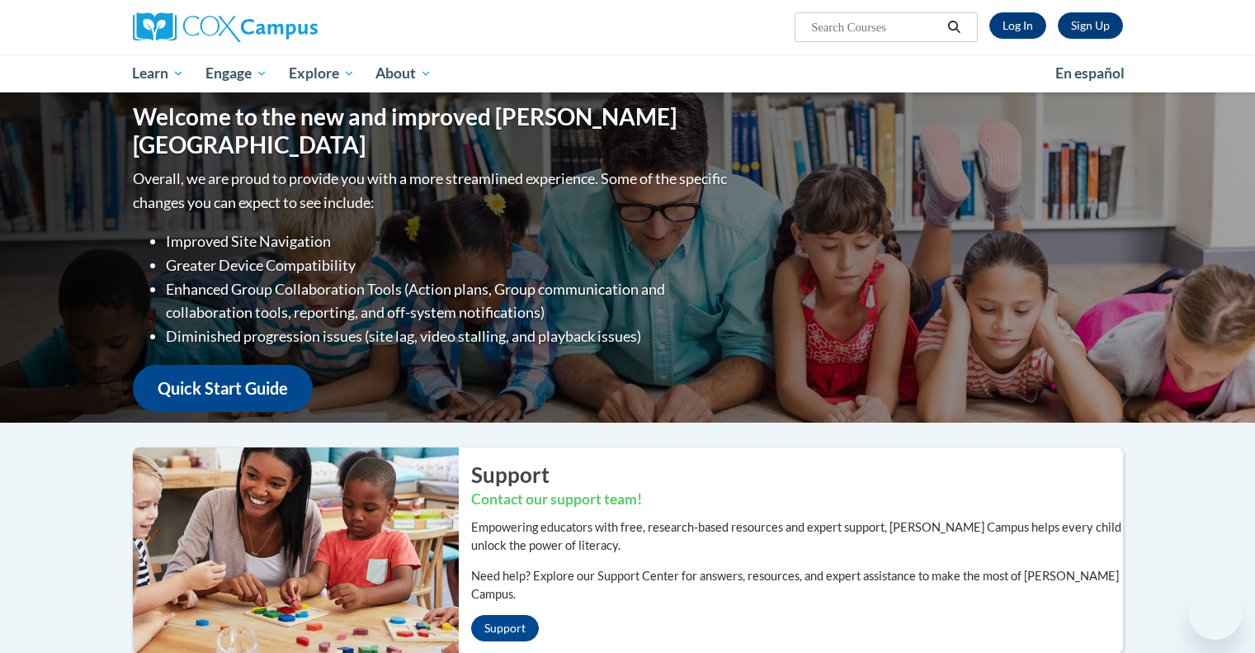  What do you see at coordinates (1090, 73) in the screenshot?
I see `a: En español` at bounding box center [1090, 73].